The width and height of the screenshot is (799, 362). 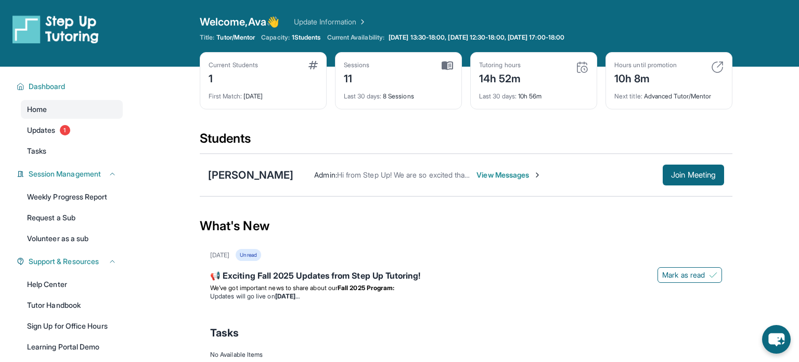 I want to click on span: Tutor/Mentor, so click(x=236, y=37).